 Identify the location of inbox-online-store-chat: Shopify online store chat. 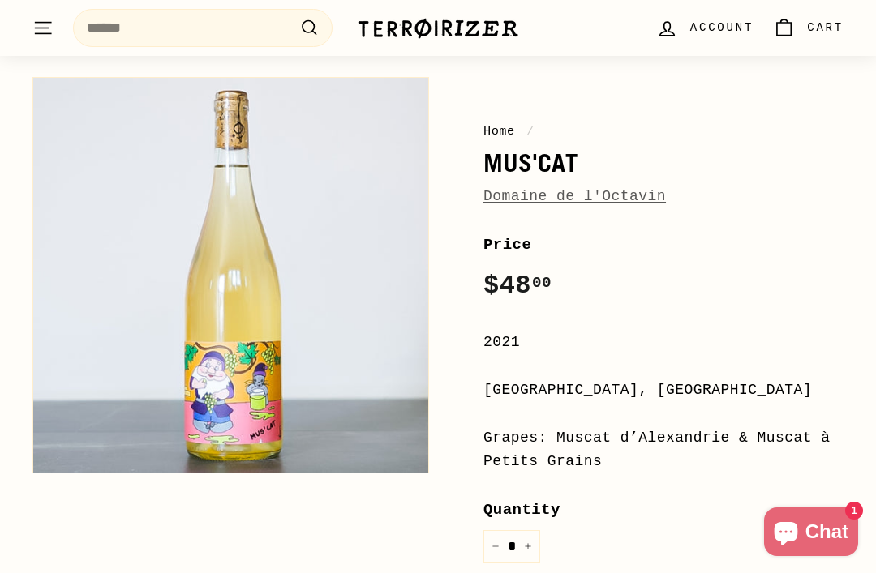
(811, 533).